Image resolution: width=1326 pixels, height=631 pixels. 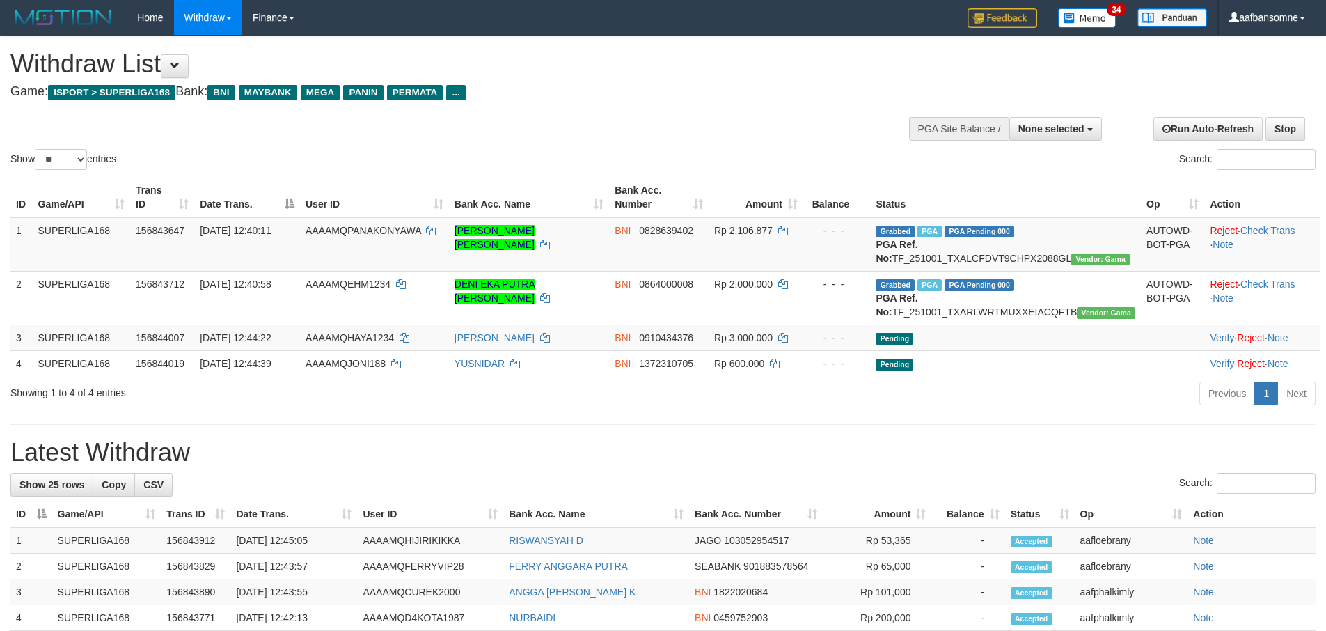 I want to click on span: PGA Pending, so click(x=979, y=285).